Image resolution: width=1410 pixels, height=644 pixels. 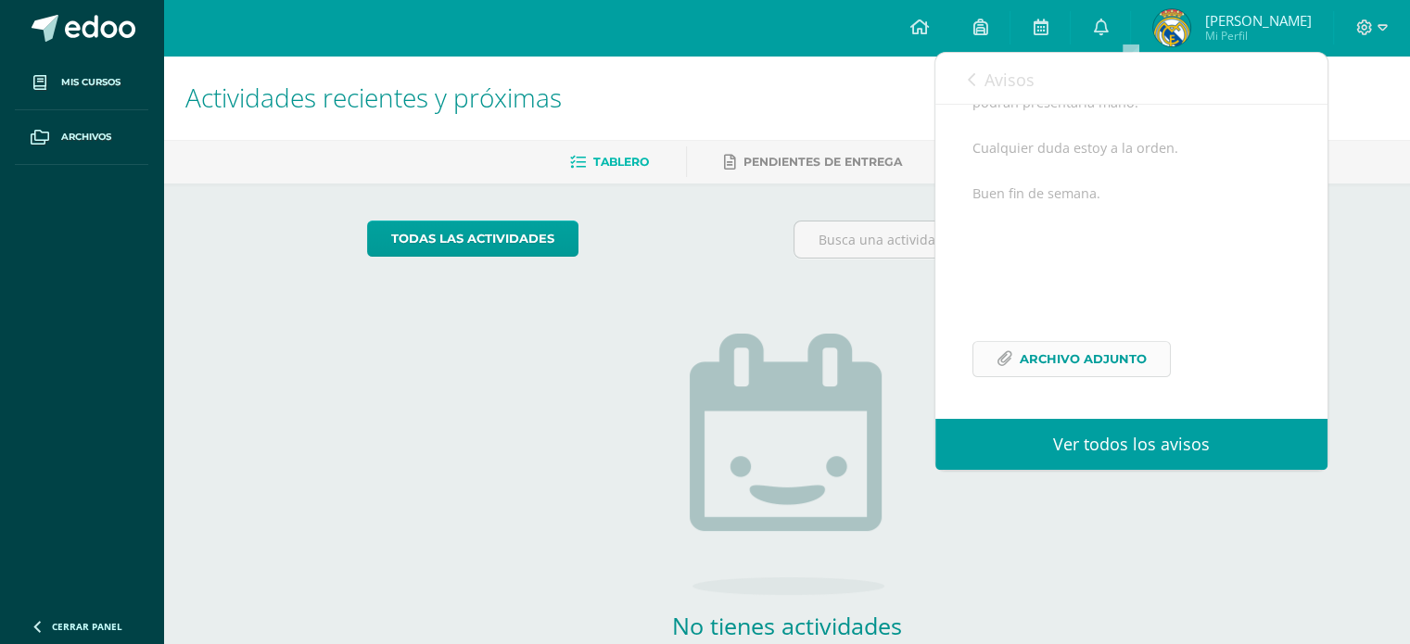 I want to click on a: Archivo Adjunto, so click(x=1071, y=359).